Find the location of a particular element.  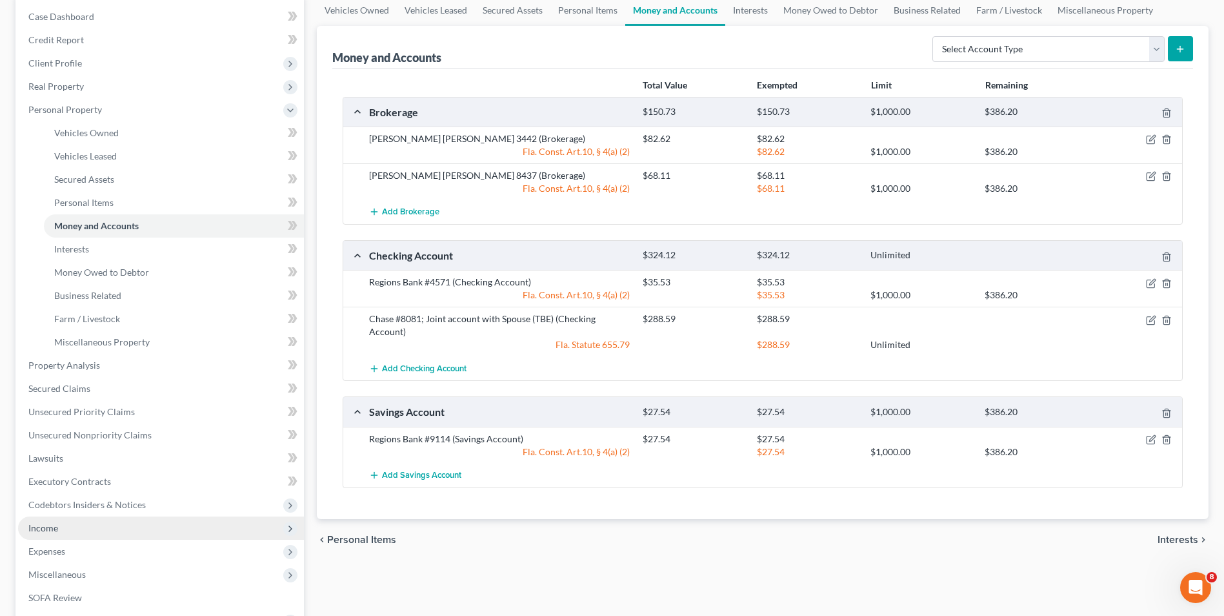

a: Property Analysis is located at coordinates (161, 365).